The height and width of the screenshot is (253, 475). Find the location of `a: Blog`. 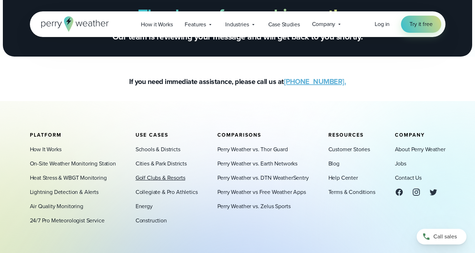

a: Blog is located at coordinates (334, 164).